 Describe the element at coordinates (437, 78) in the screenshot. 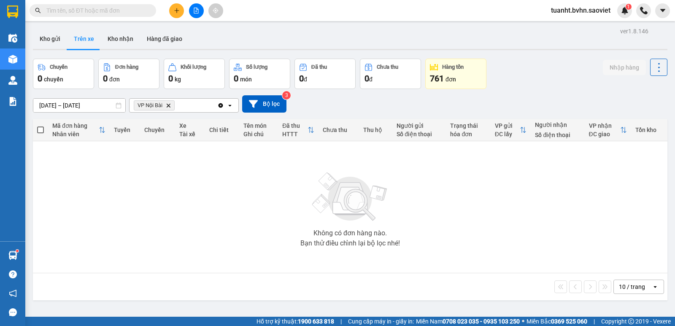

I see `span: 761` at that location.